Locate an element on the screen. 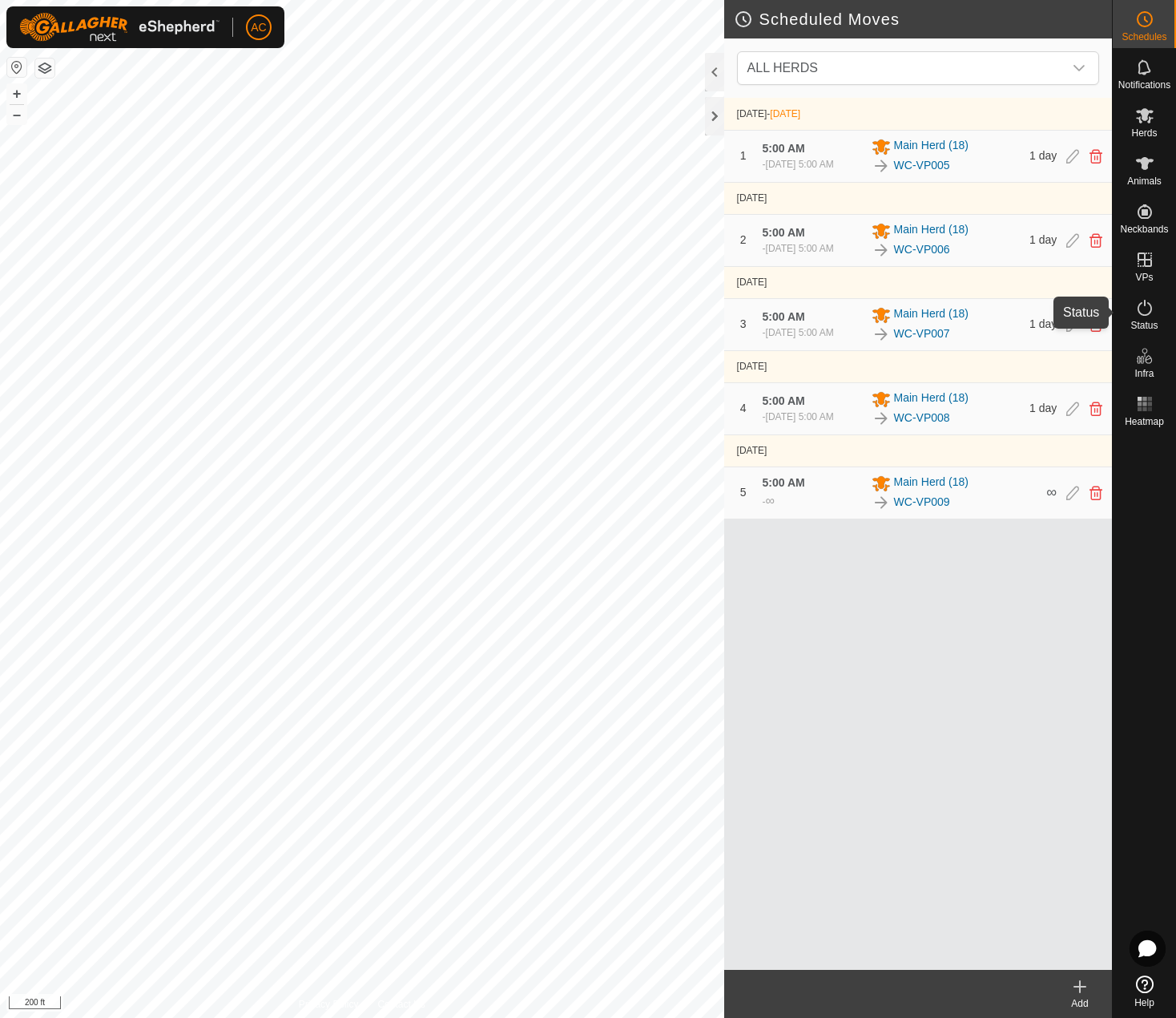  span: Status is located at coordinates (1144, 325).